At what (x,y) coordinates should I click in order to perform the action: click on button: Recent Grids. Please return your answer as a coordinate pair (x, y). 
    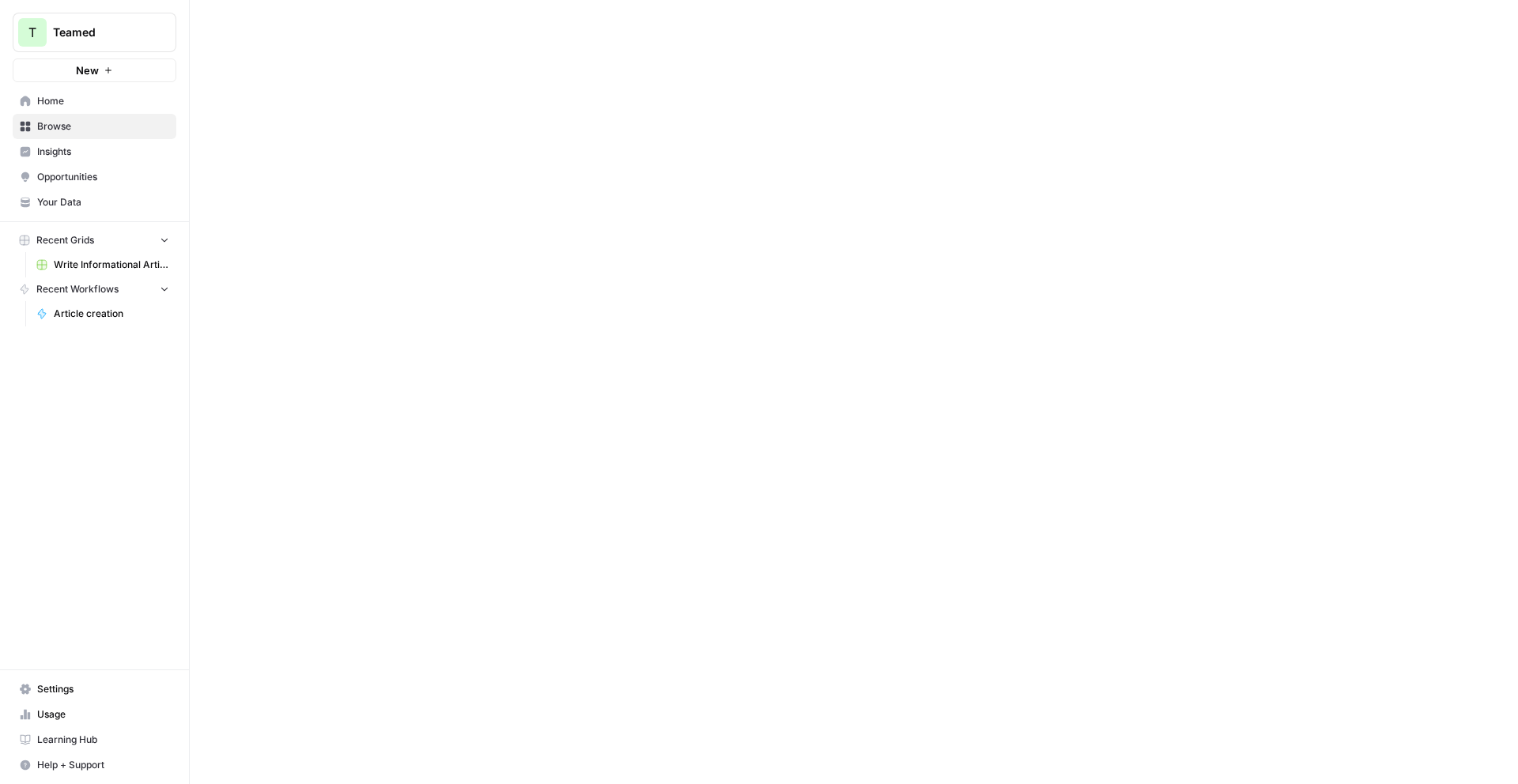
    Looking at the image, I should click on (94, 241).